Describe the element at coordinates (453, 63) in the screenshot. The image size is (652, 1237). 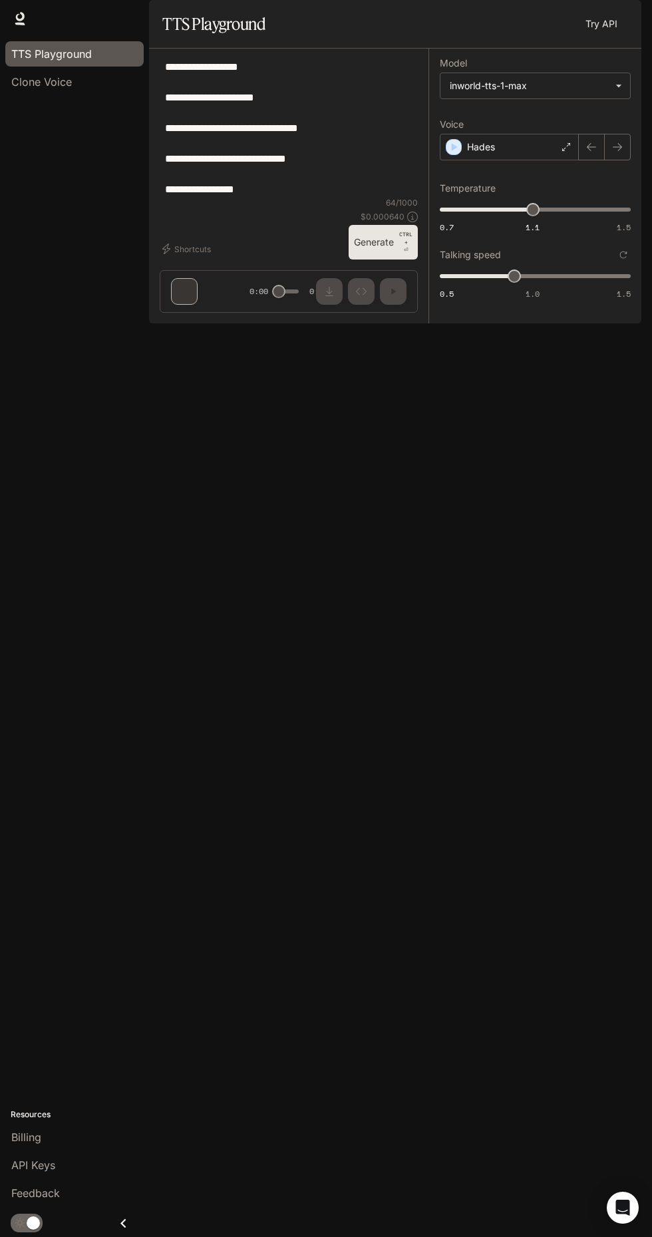
I see `p: Model` at that location.